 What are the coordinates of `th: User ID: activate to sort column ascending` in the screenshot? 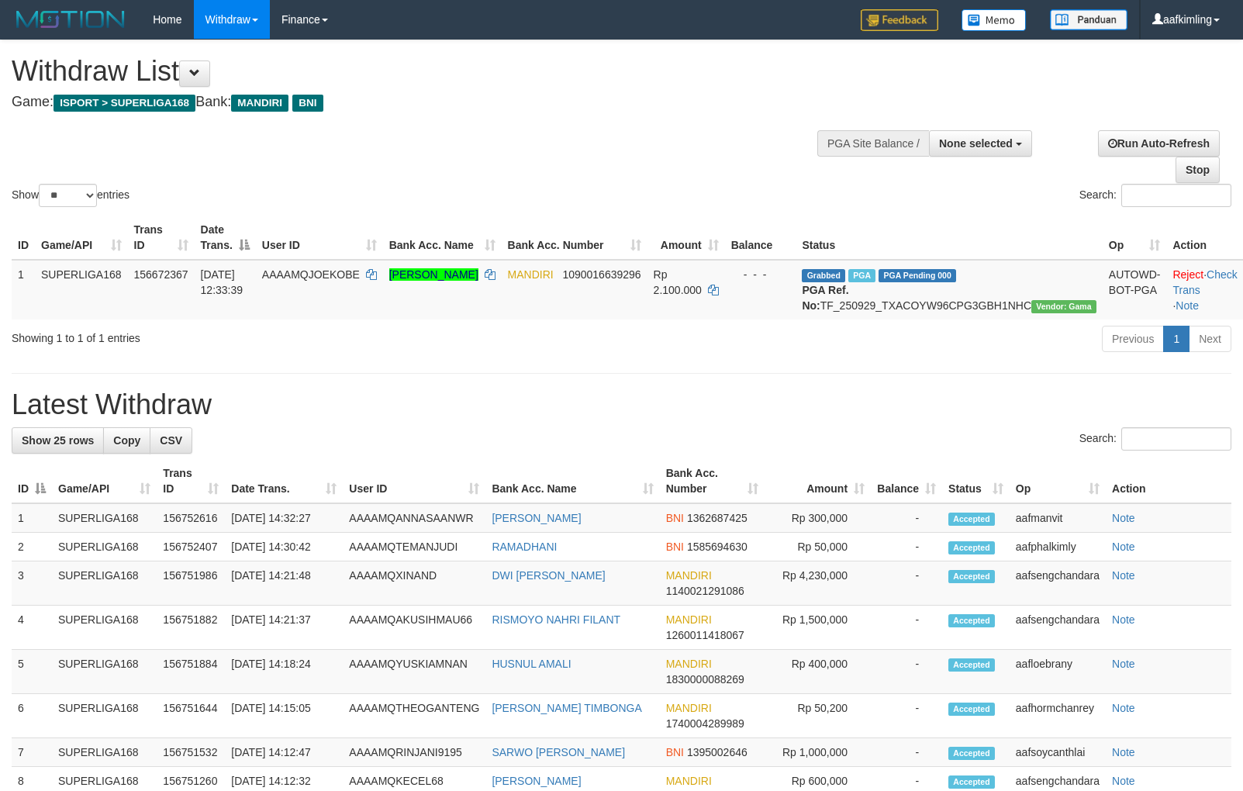 It's located at (319, 237).